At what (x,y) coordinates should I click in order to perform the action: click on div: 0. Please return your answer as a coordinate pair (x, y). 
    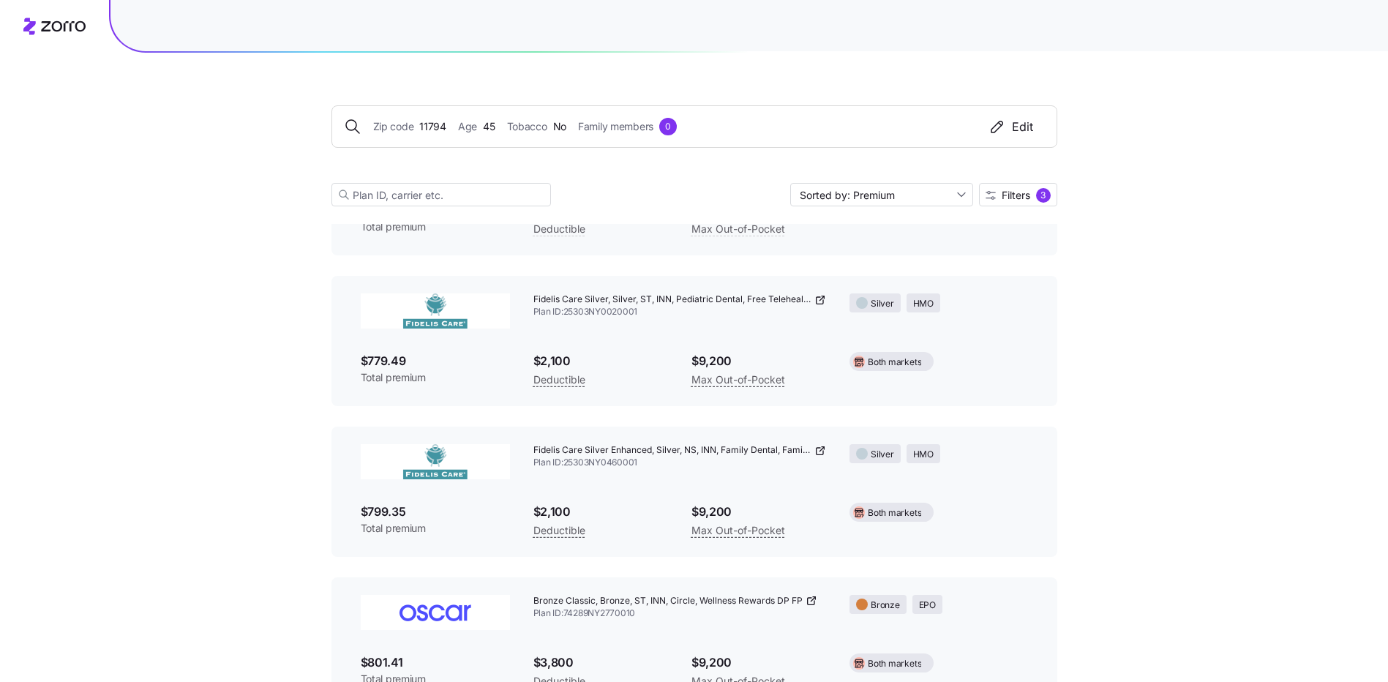
    Looking at the image, I should click on (668, 127).